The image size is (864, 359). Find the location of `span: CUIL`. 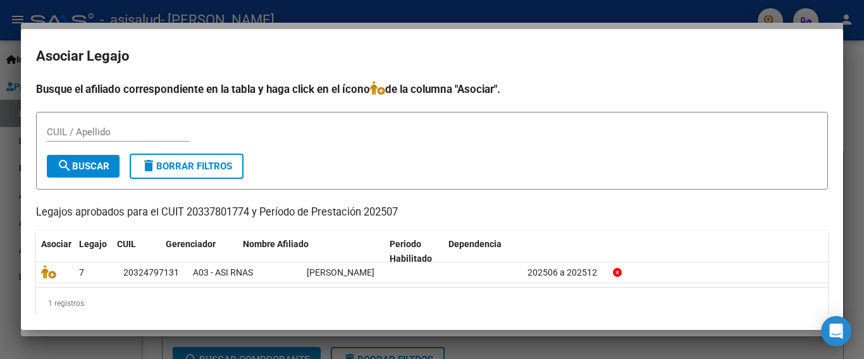

span: CUIL is located at coordinates (126, 244).